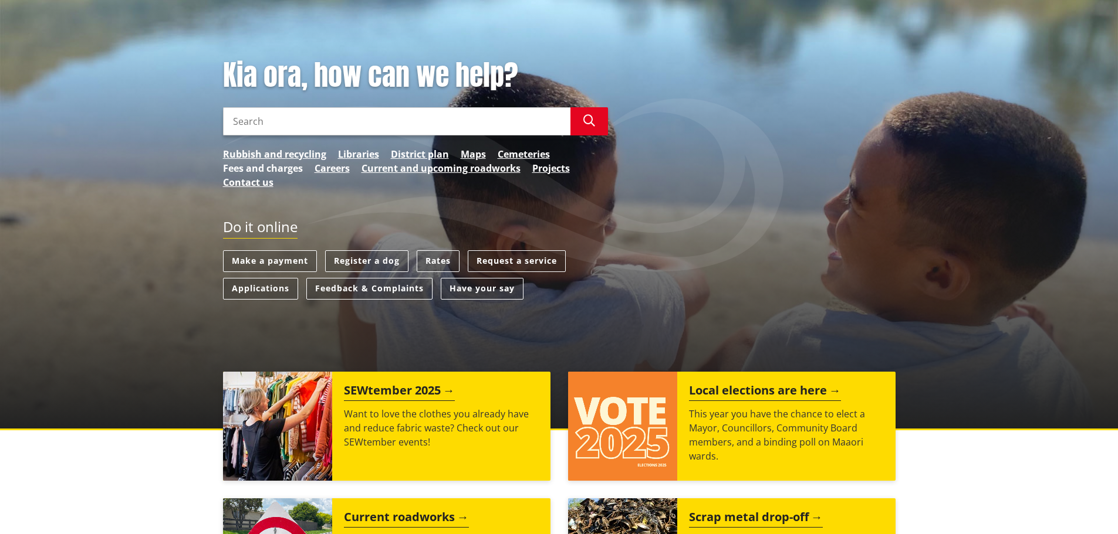  Describe the element at coordinates (438, 261) in the screenshot. I see `a: Rates` at that location.